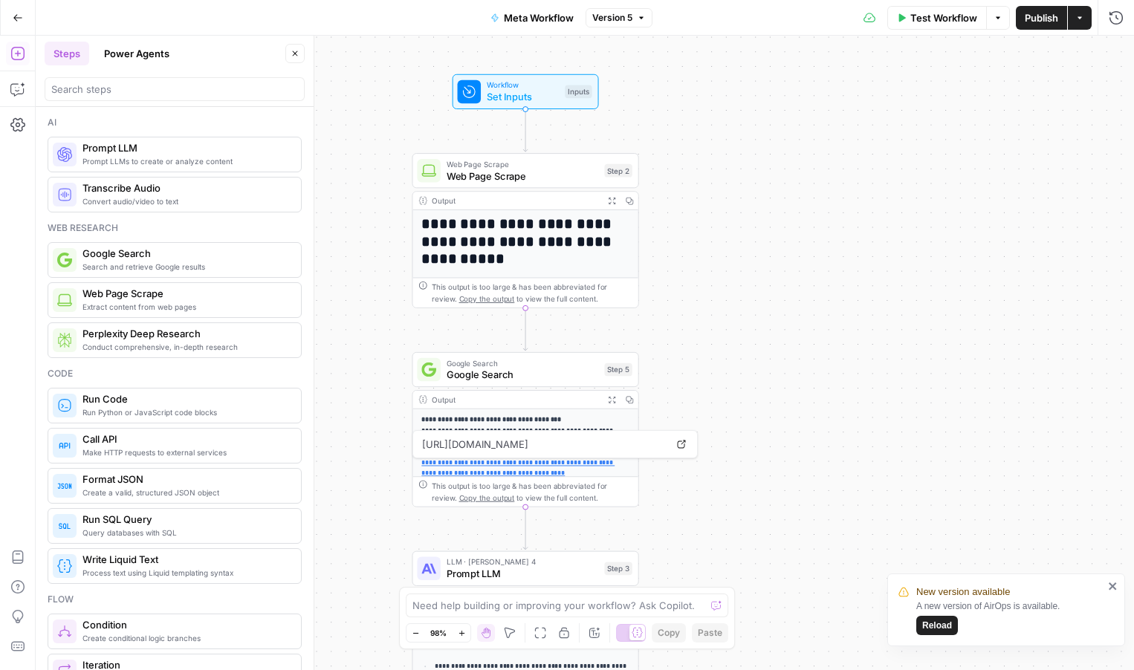 The image size is (1134, 670). Describe the element at coordinates (186, 559) in the screenshot. I see `span: Write Liquid Text` at that location.